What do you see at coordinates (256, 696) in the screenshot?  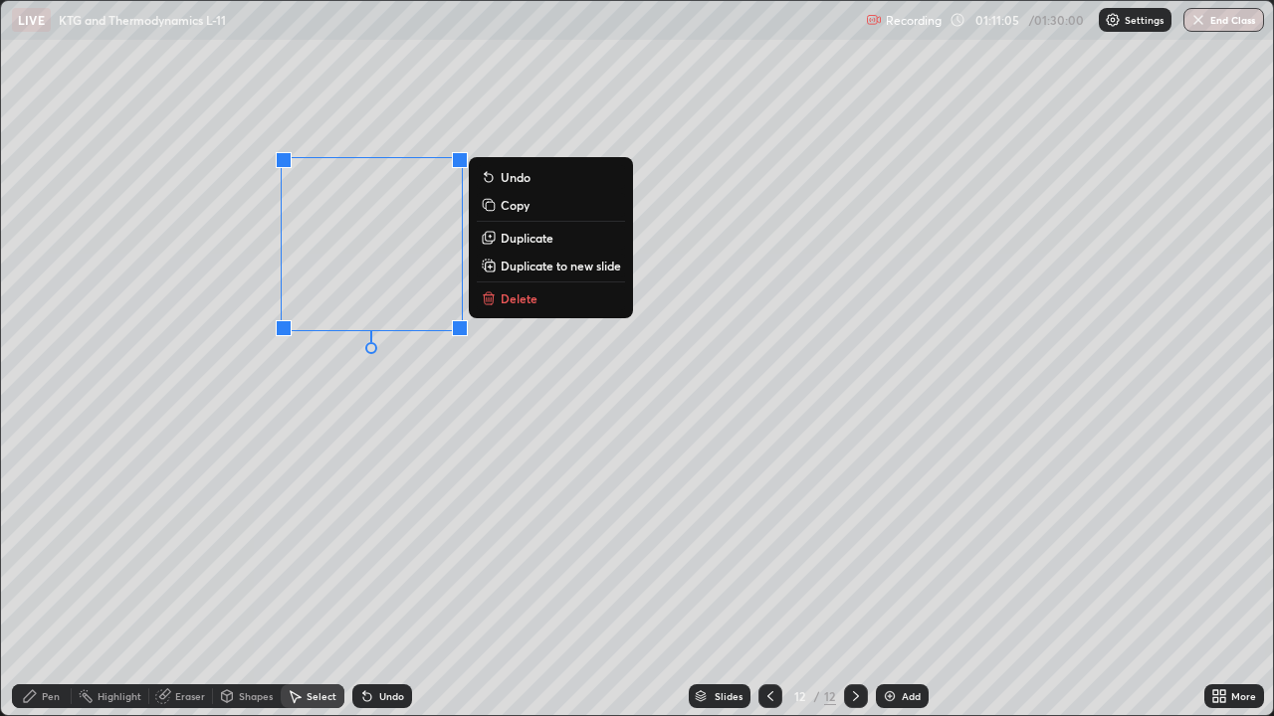 I see `div: Shapes` at bounding box center [256, 696].